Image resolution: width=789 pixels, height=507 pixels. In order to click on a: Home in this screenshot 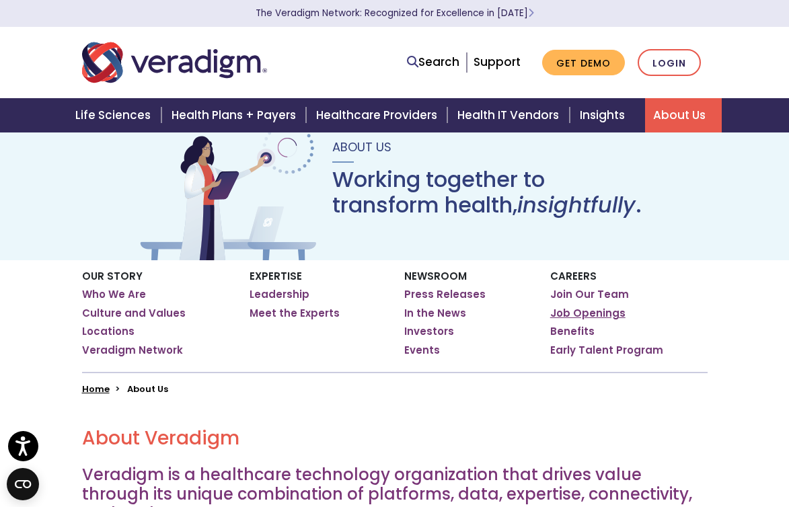, I will do `click(96, 389)`.